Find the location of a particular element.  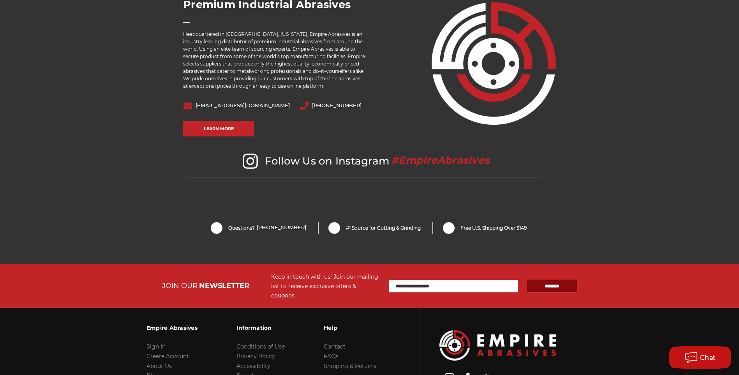

span: #EmpireAbrasives is located at coordinates (440, 160).